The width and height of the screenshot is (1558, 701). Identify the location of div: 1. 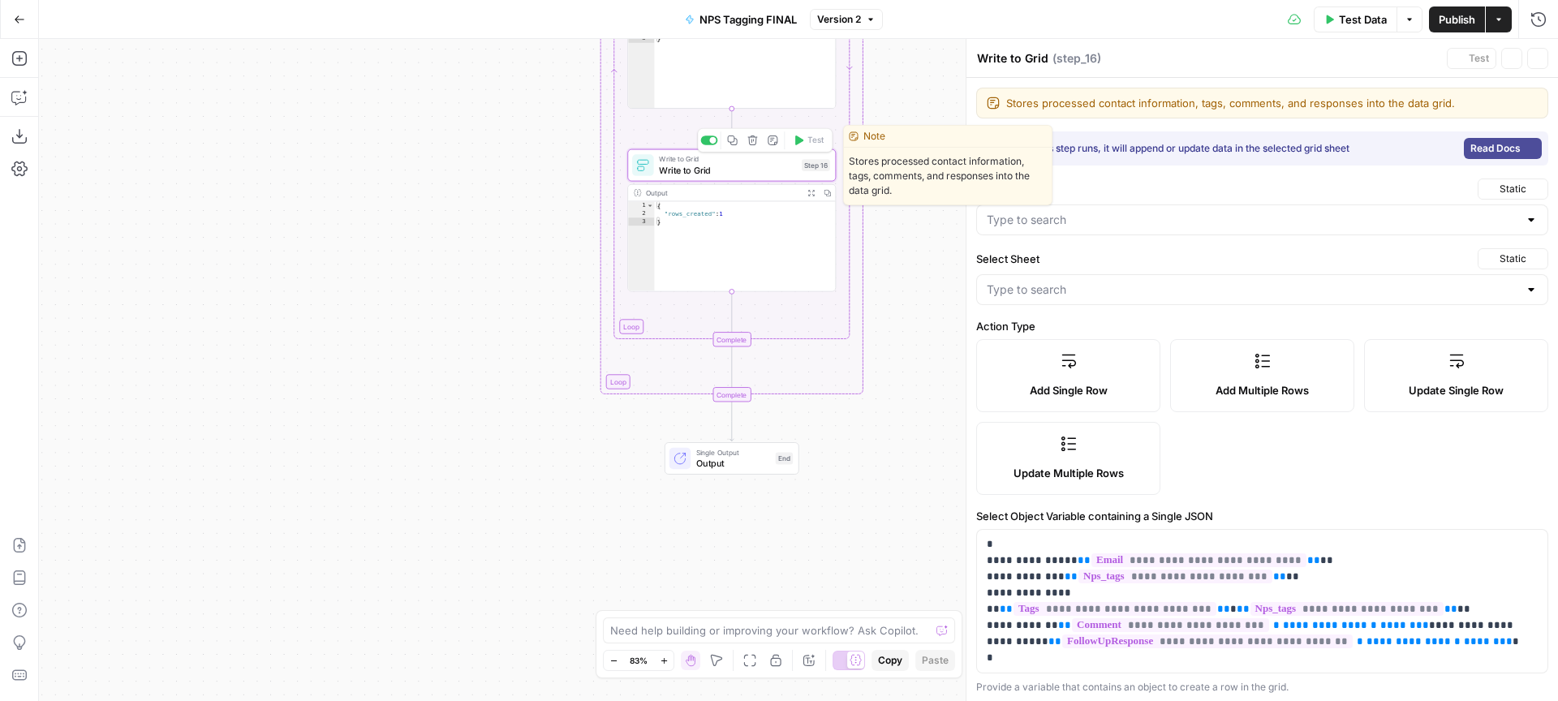
(641, 205).